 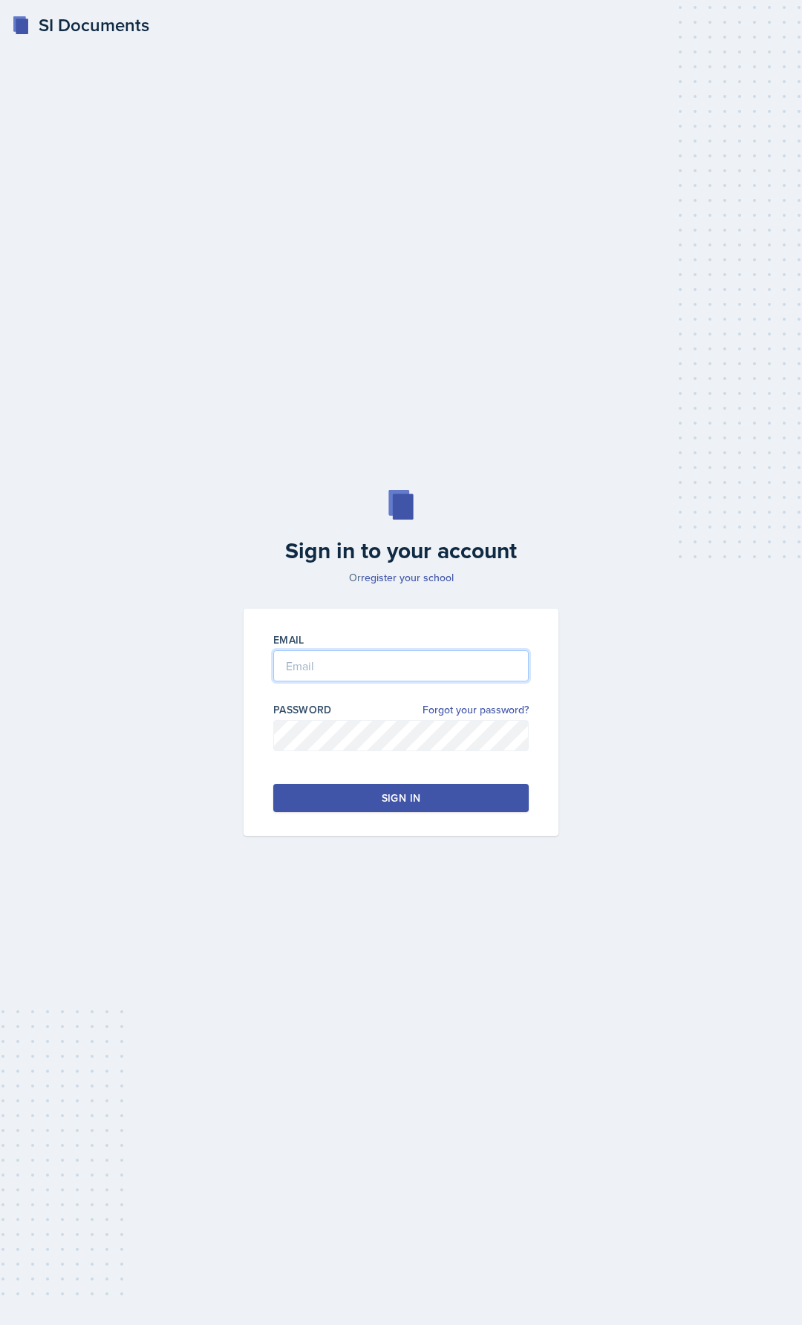 I want to click on h2: Sign in to your account, so click(x=401, y=551).